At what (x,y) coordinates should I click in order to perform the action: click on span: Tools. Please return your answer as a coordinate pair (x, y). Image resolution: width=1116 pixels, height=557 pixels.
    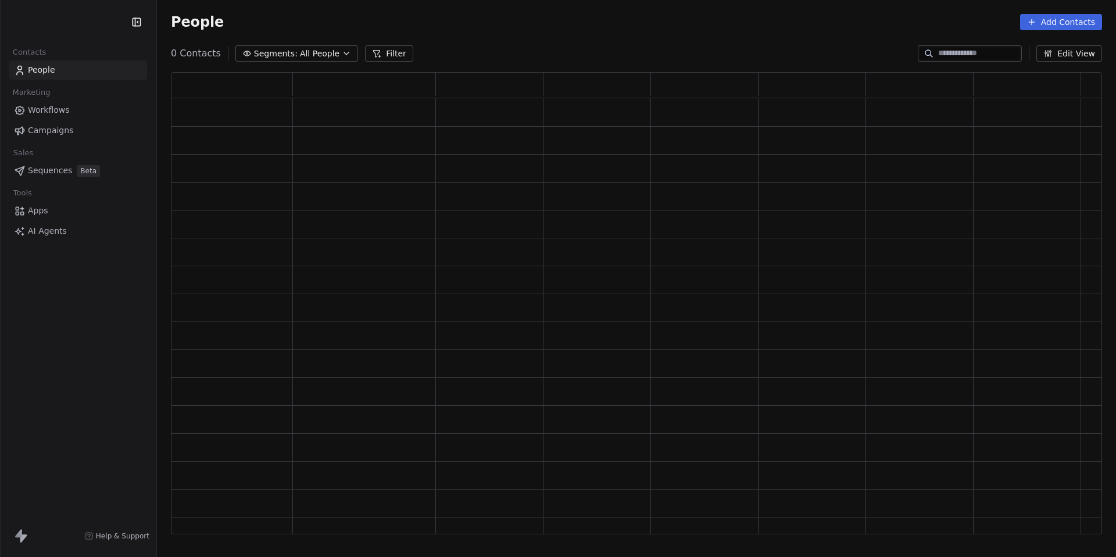
    Looking at the image, I should click on (22, 193).